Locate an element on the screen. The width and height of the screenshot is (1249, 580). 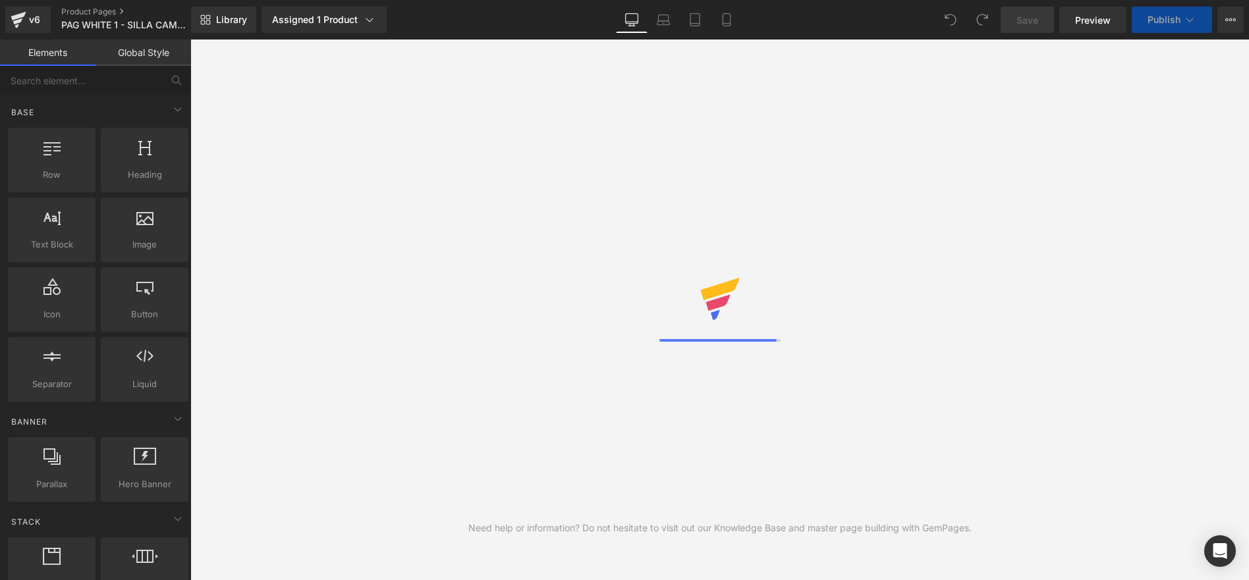
span: Button is located at coordinates (144, 314).